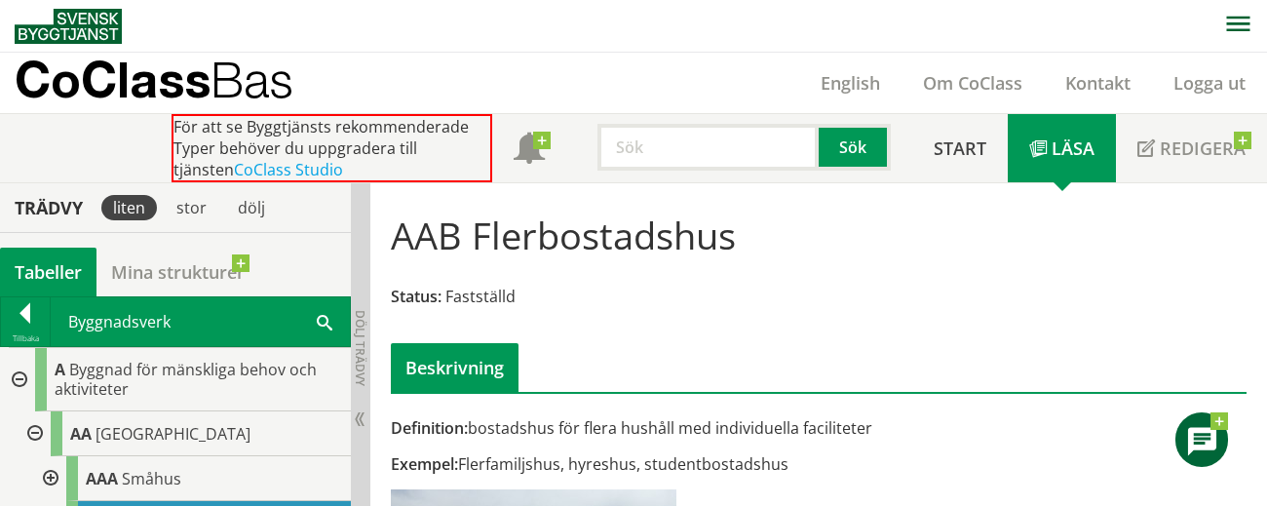 The image size is (1267, 506). I want to click on span: Småhus, so click(151, 479).